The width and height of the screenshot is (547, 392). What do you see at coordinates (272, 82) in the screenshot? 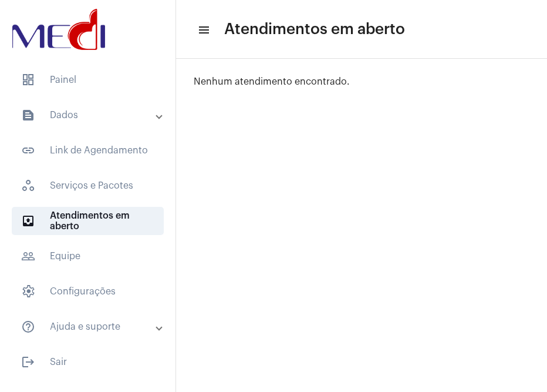
I see `span: Nenhum atendimento encontrado.` at bounding box center [272, 82].